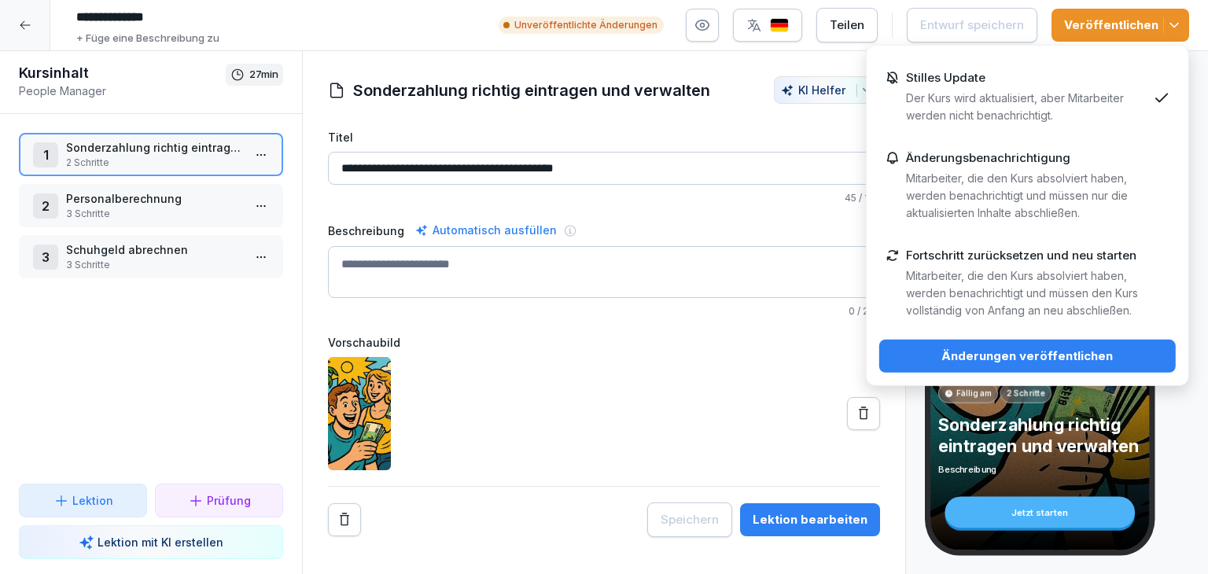 The width and height of the screenshot is (1208, 574). I want to click on div: Speichern, so click(690, 520).